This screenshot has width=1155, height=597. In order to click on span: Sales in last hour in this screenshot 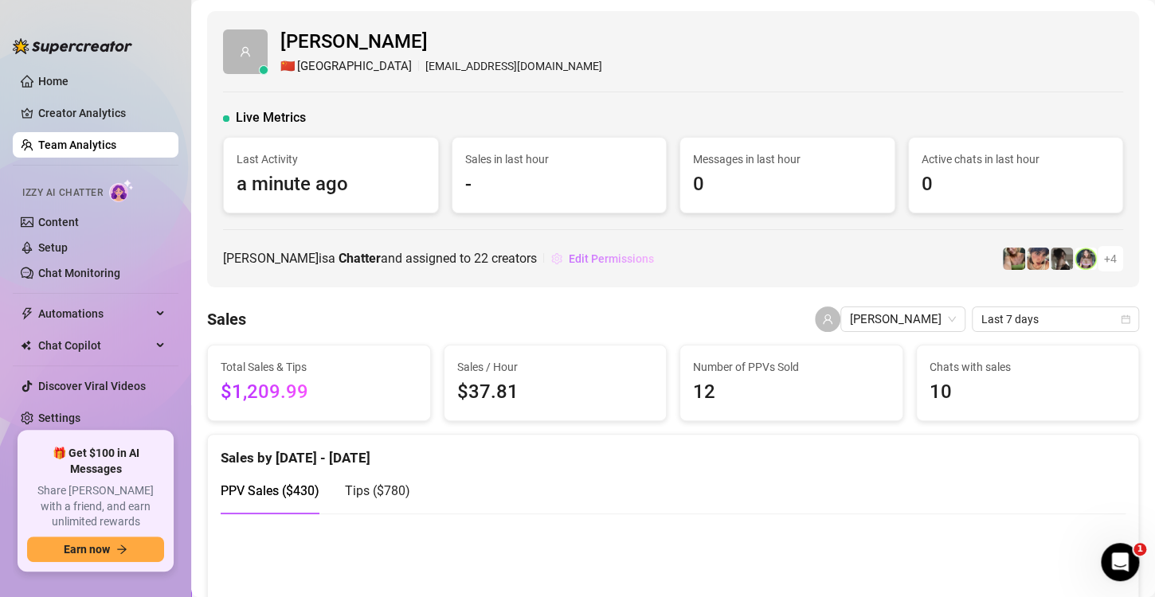, I will do `click(559, 159)`.